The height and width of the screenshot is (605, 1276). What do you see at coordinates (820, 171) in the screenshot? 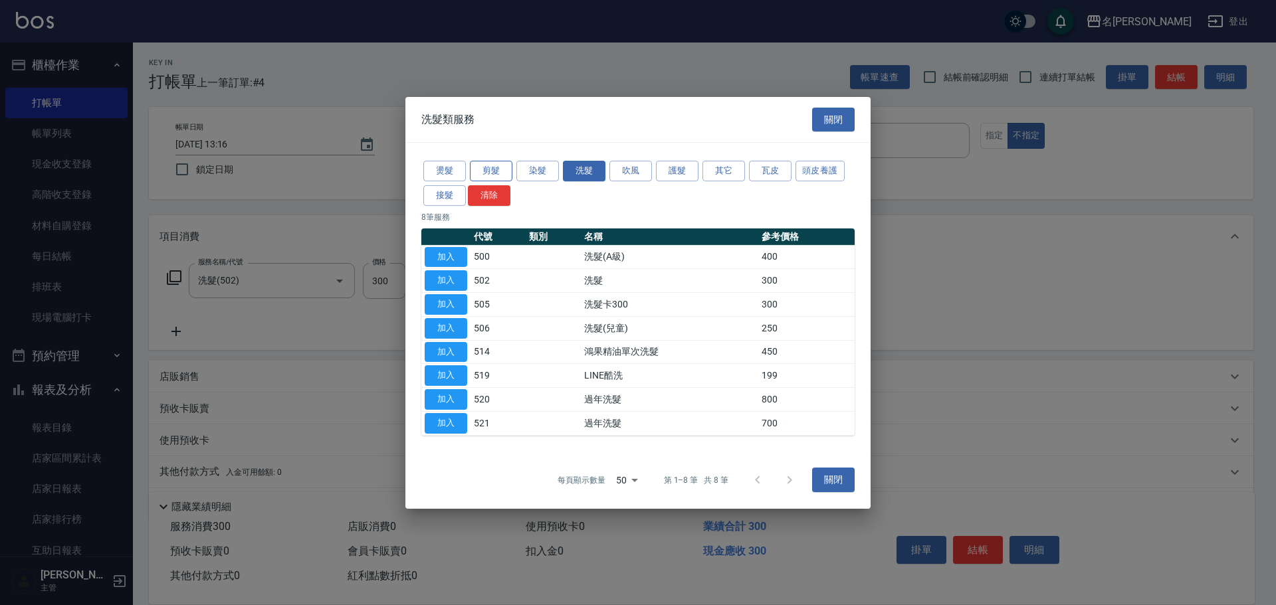
I see `button: 頭皮養護` at bounding box center [820, 171].